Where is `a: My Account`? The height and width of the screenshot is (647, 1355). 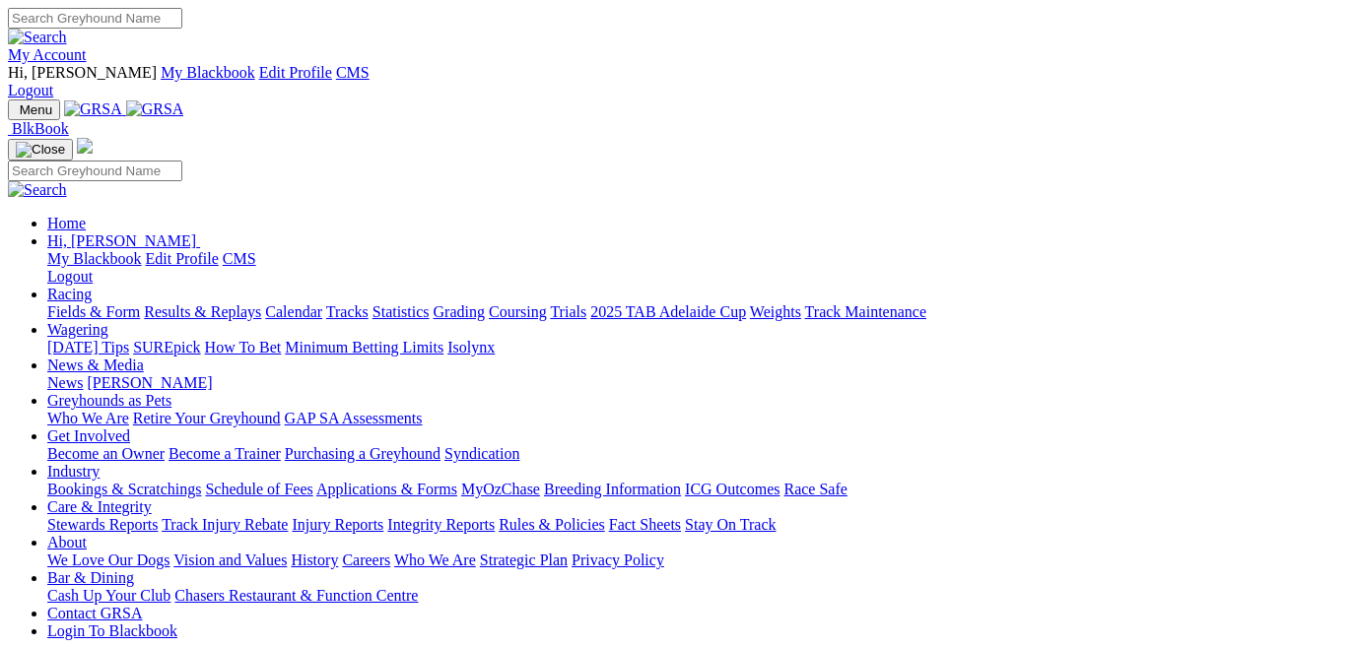
a: My Account is located at coordinates (47, 54).